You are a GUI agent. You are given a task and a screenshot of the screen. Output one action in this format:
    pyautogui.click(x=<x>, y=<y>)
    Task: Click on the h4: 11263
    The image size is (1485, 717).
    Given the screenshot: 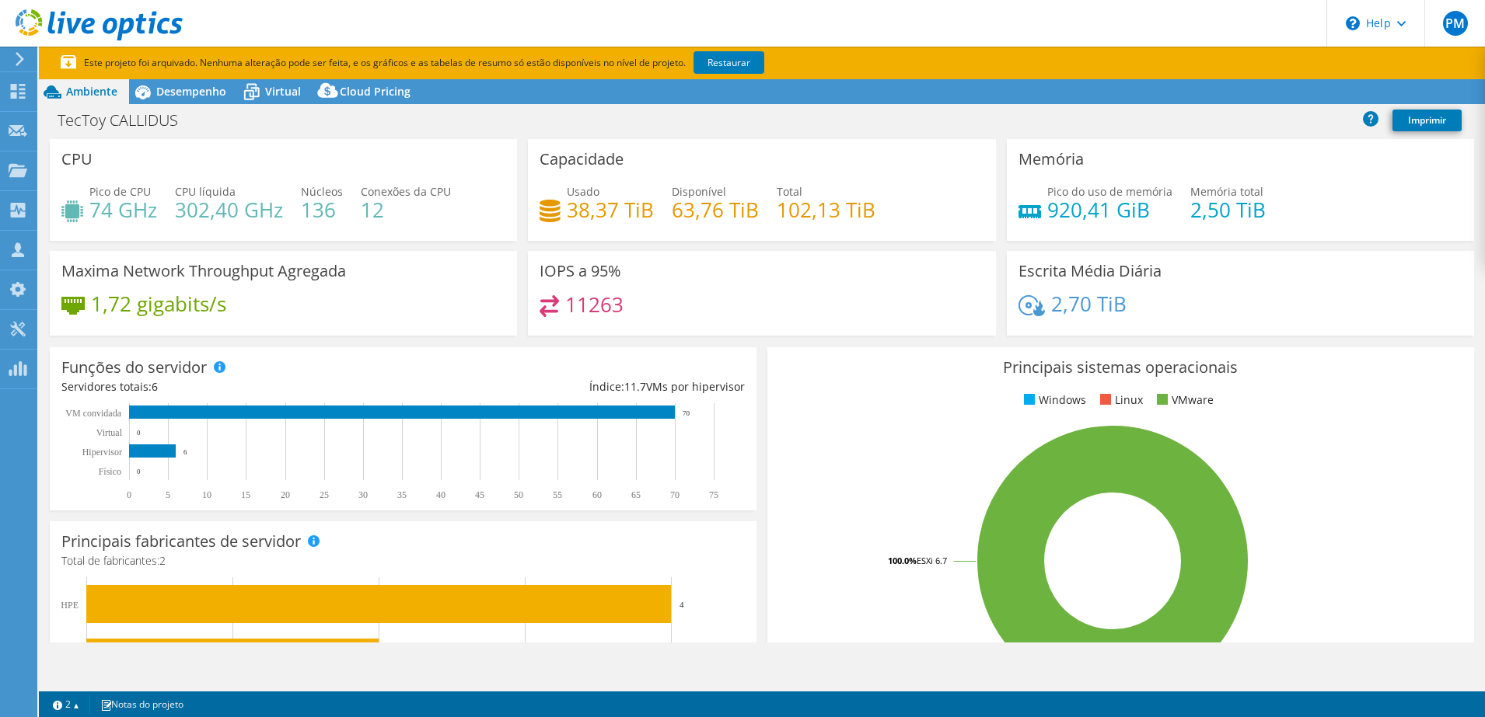 What is the action you would take?
    pyautogui.click(x=594, y=305)
    